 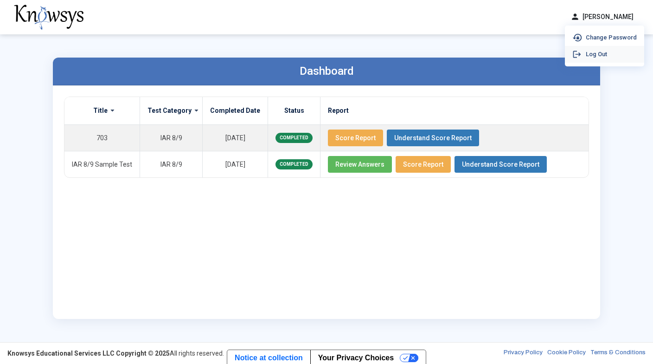 What do you see at coordinates (49, 17) in the screenshot?
I see `img: knowsys-logo.png` at bounding box center [49, 17].